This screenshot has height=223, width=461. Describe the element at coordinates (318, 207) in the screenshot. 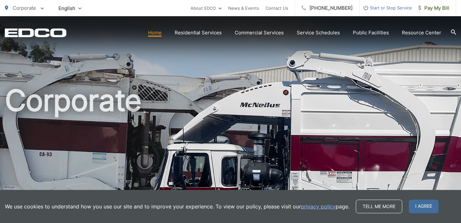

I see `a: privacy policy` at that location.